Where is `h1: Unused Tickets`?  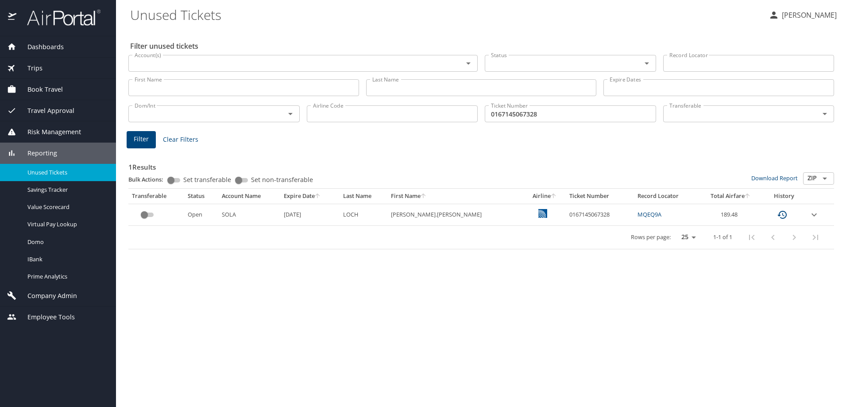 h1: Unused Tickets is located at coordinates (446, 15).